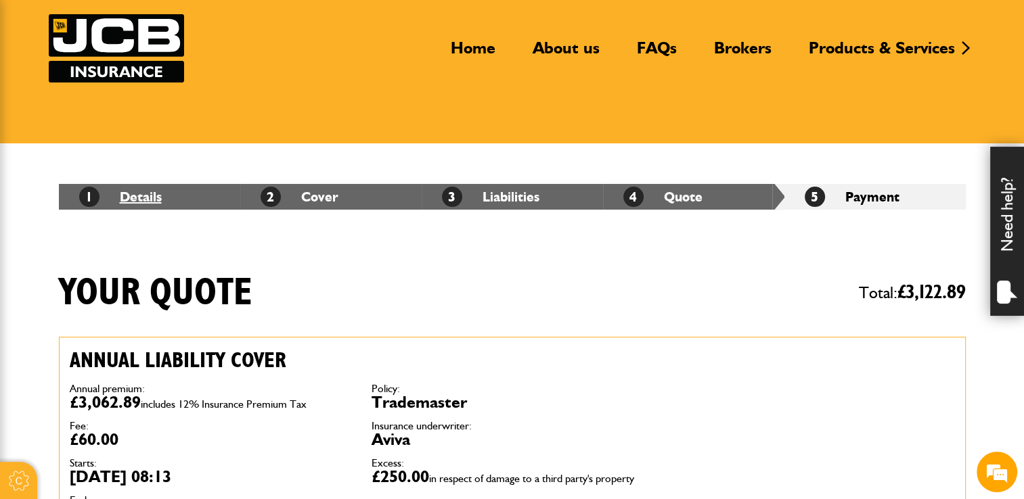  Describe the element at coordinates (512, 403) in the screenshot. I see `dd: Trademaster` at that location.